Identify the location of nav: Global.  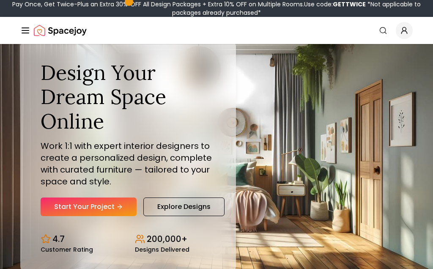
(216, 30).